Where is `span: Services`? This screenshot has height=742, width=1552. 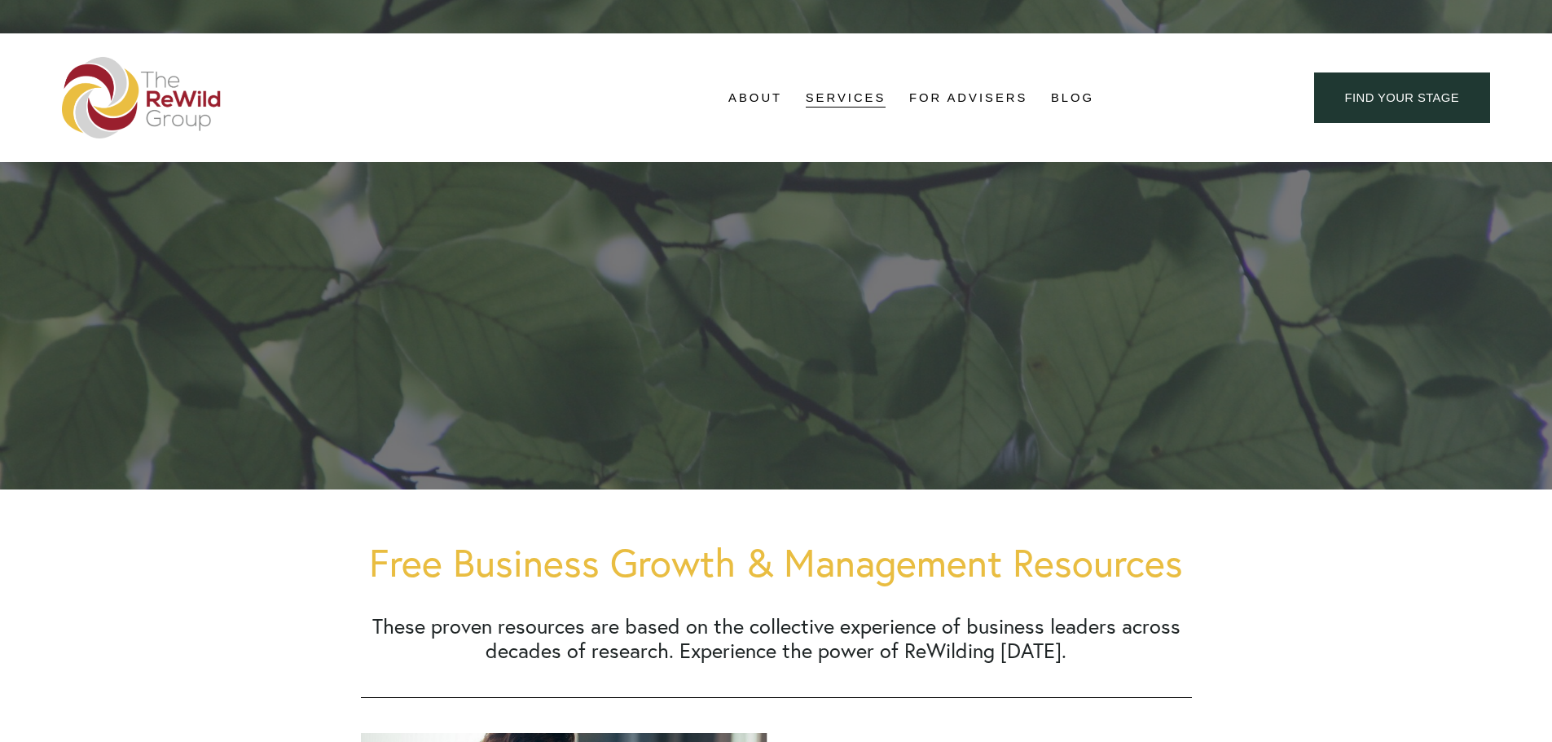
span: Services is located at coordinates (846, 98).